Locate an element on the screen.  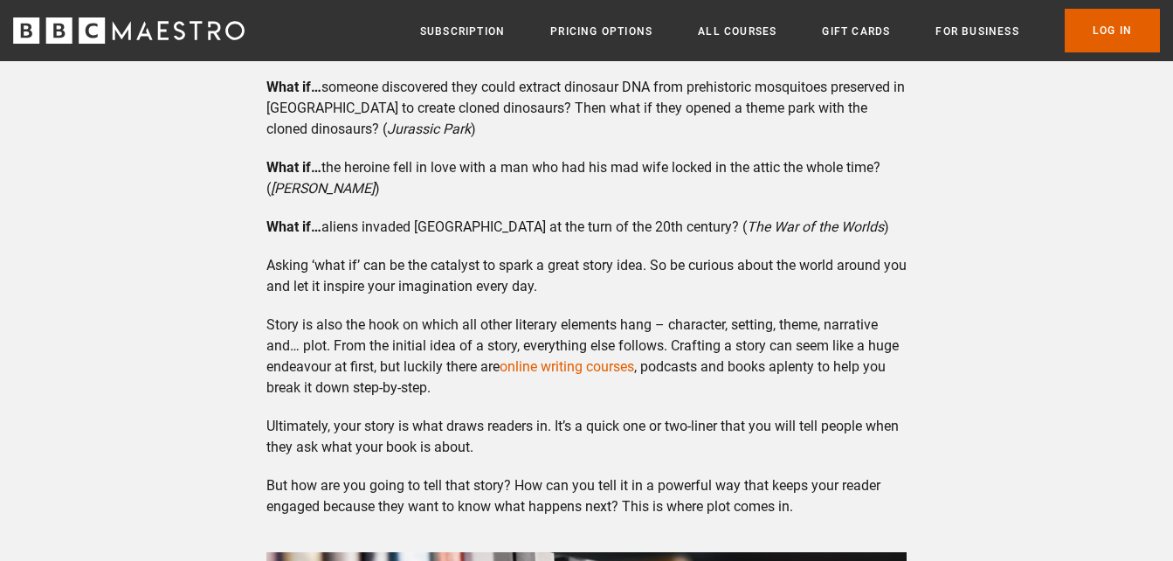
p: someone discovered they could extract dinosaur DNA from prehistoric mosquitoes preserved in [GEOG... is located at coordinates (586, 108).